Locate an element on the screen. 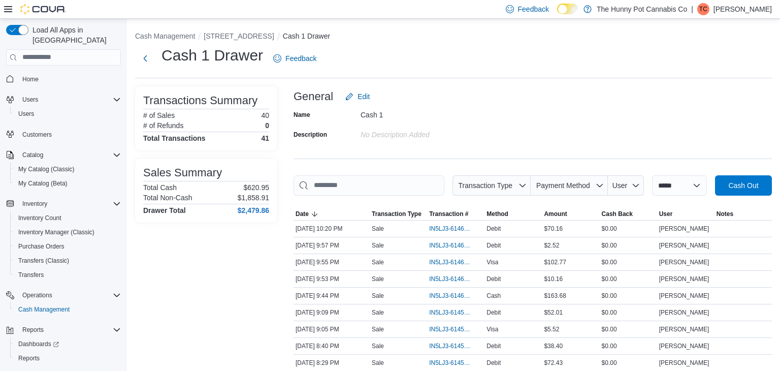  span: Feedback is located at coordinates (533, 9).